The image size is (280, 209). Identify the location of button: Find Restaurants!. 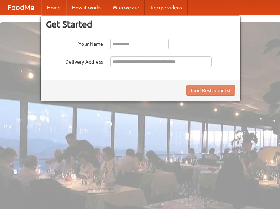
(211, 90).